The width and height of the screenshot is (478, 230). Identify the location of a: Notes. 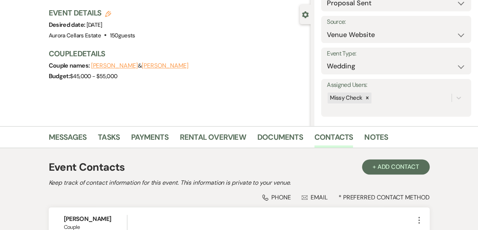
(376, 139).